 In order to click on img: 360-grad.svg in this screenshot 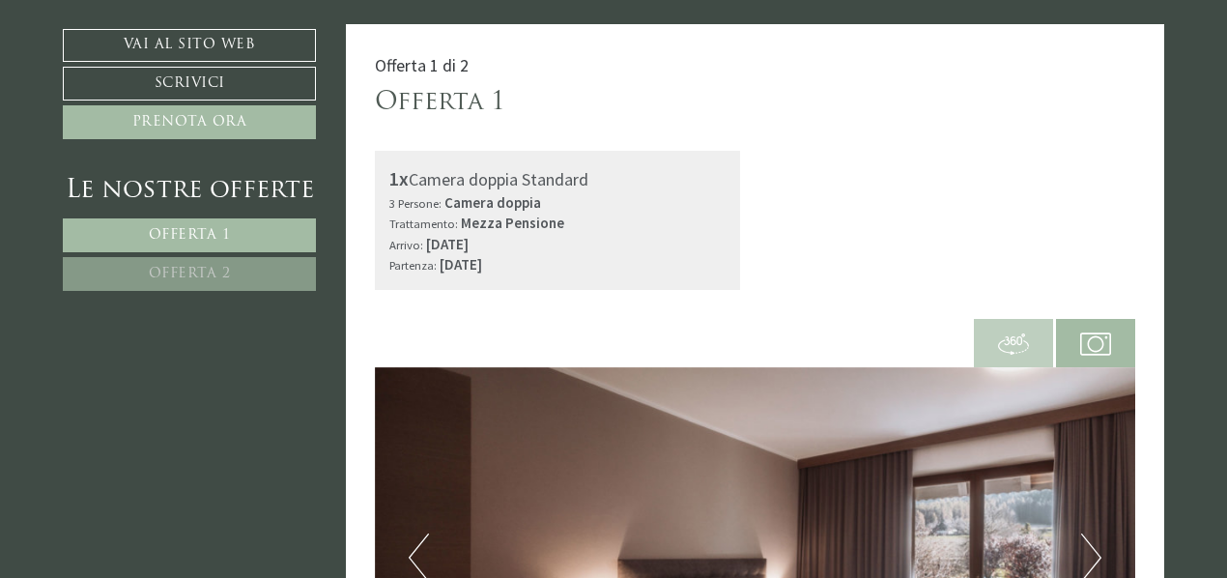, I will do `click(1014, 344)`.